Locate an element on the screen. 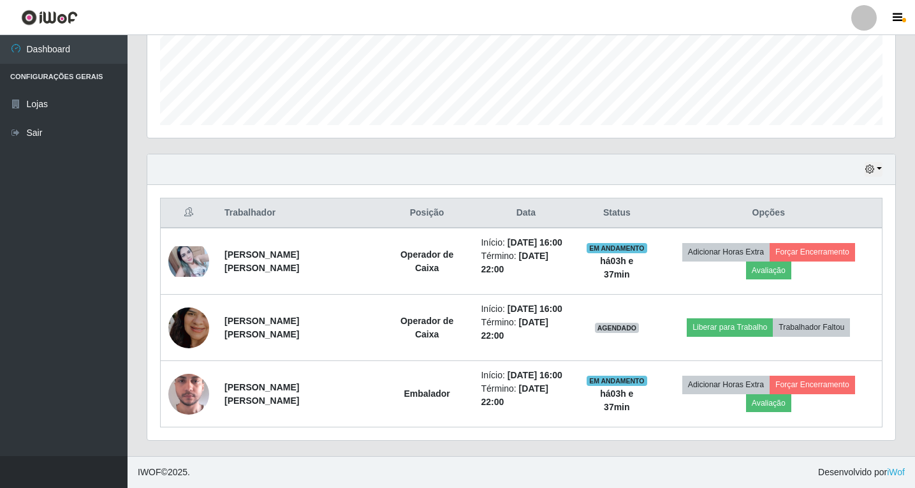  button: Liberar para Trabalho is located at coordinates (729, 327).